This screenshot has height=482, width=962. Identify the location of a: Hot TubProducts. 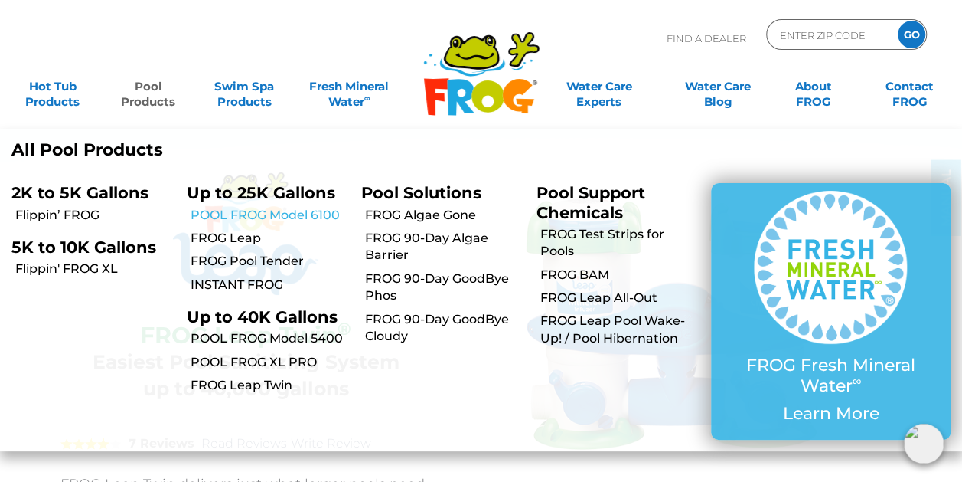
(52, 87).